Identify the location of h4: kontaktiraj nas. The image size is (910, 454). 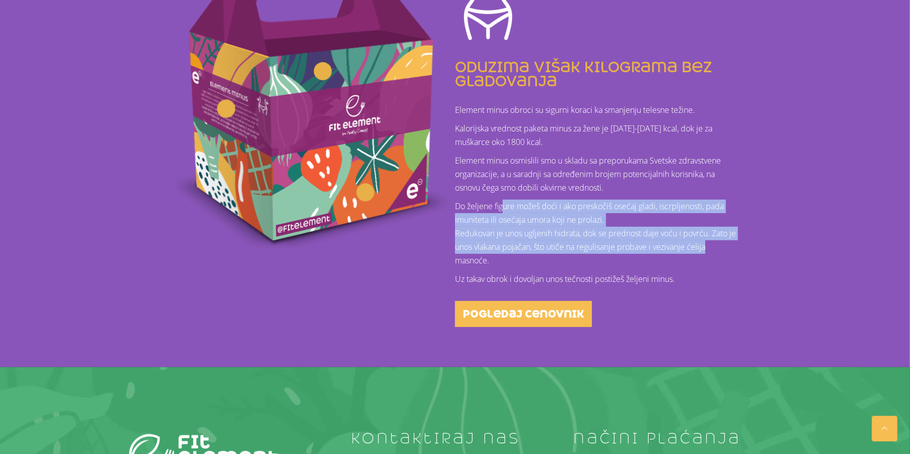
(454, 438).